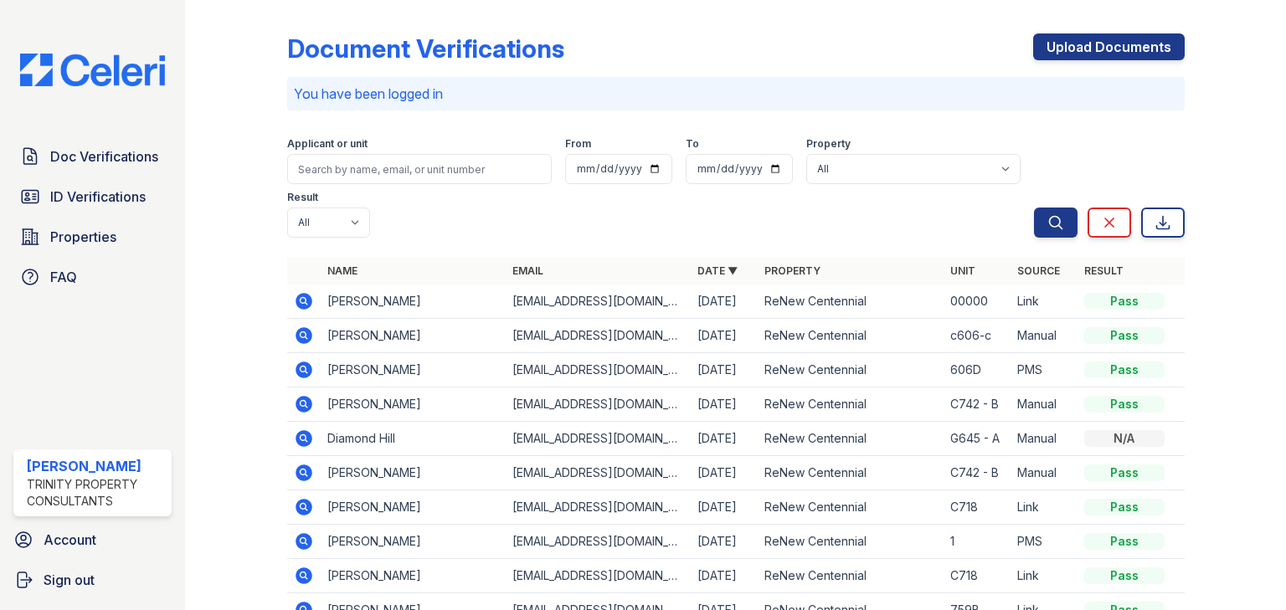  I want to click on a: Date ▼, so click(717, 270).